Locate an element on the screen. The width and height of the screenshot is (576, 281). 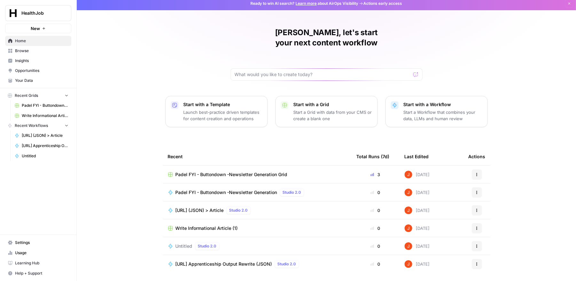
button: Help + Support is located at coordinates (38, 274).